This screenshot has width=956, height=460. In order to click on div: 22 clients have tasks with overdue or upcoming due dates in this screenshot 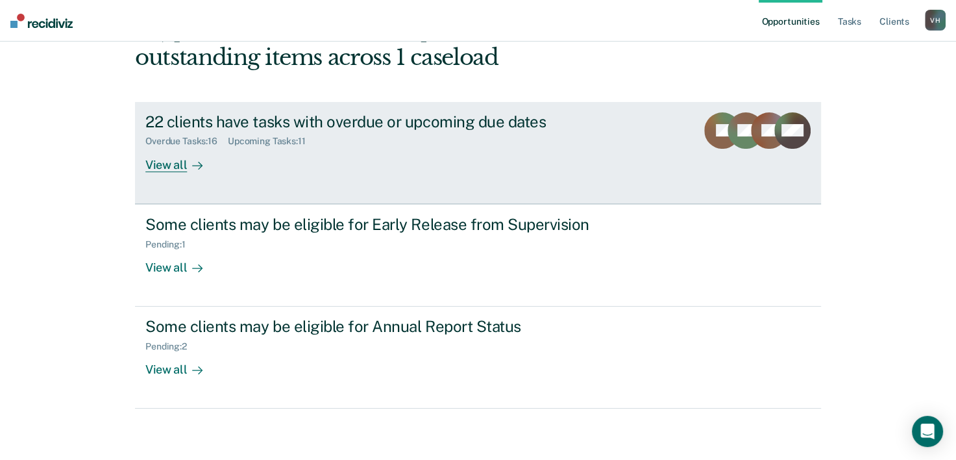, I will do `click(373, 121)`.